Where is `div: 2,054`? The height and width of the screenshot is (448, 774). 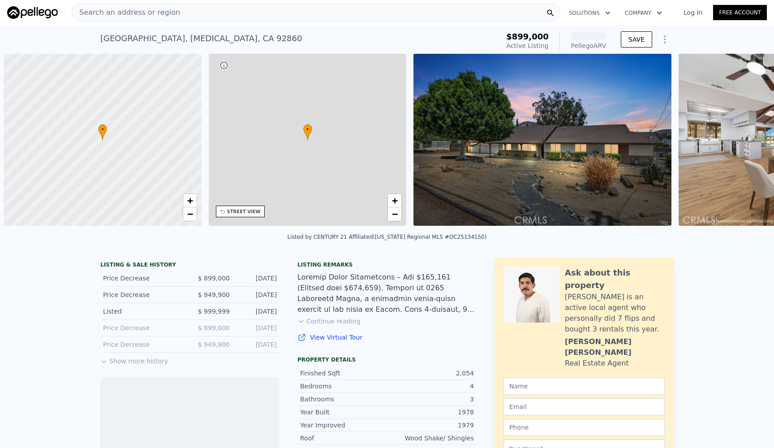
div: 2,054 is located at coordinates (430, 373).